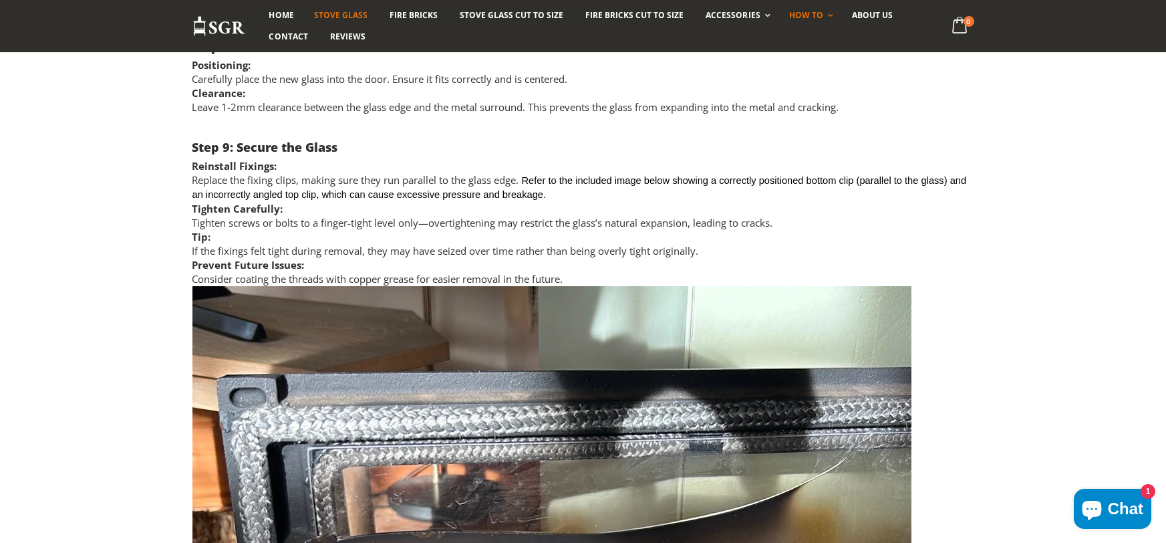 The image size is (1166, 543). What do you see at coordinates (960, 26) in the screenshot?
I see `a: 0` at bounding box center [960, 26].